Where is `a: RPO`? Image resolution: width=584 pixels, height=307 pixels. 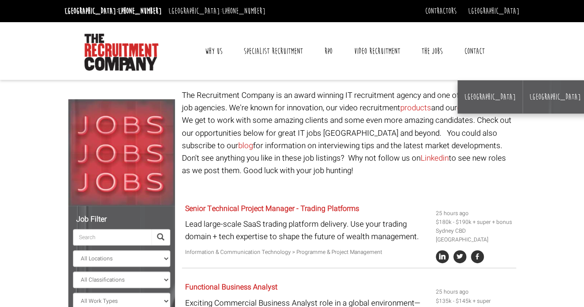
a: RPO is located at coordinates (328, 51).